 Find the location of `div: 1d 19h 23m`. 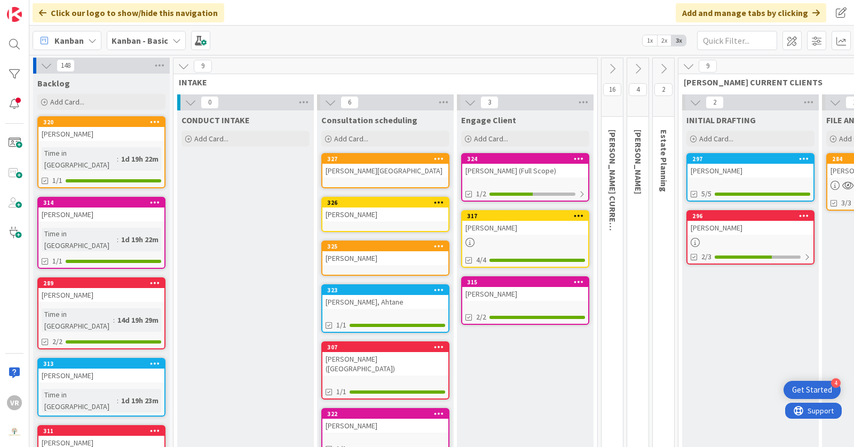

div: 1d 19h 23m is located at coordinates (140, 401).